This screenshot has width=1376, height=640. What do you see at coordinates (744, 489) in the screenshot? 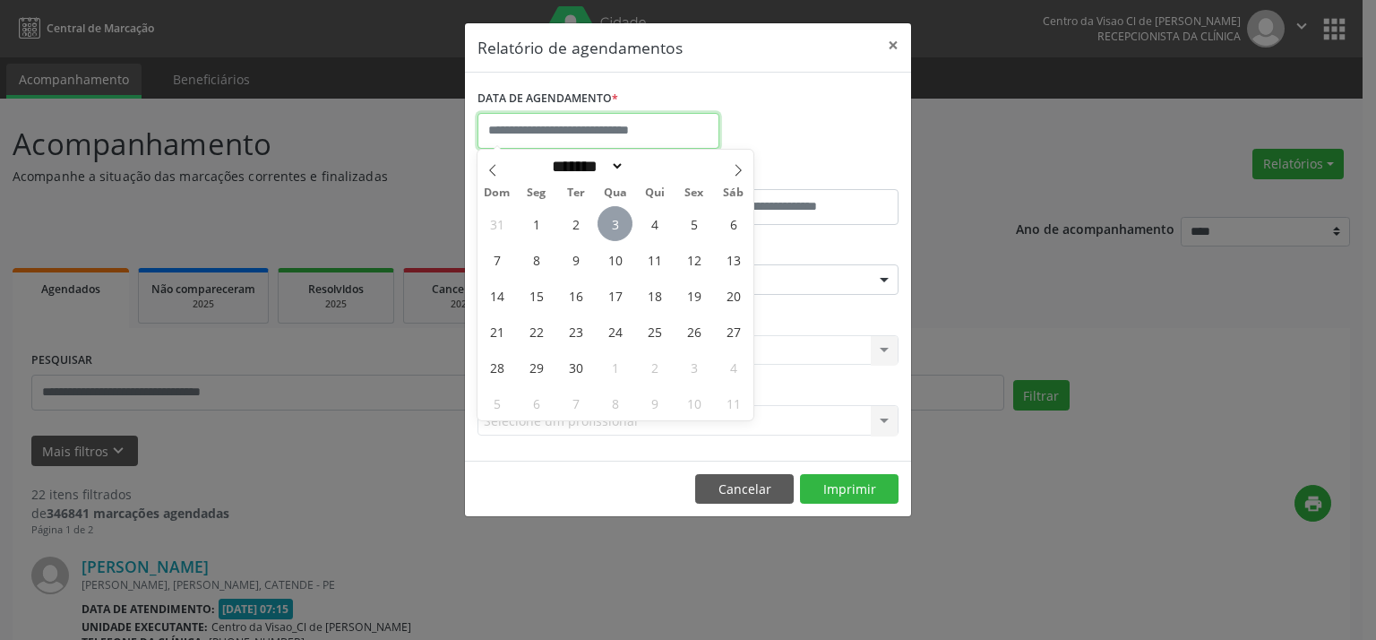
I see `button: Cancelar` at bounding box center [744, 489].